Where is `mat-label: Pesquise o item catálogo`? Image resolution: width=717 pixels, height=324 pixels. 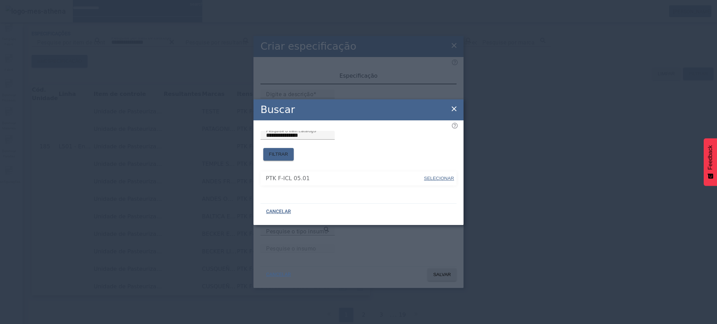
mat-label: Pesquise o item catálogo is located at coordinates (291, 131).